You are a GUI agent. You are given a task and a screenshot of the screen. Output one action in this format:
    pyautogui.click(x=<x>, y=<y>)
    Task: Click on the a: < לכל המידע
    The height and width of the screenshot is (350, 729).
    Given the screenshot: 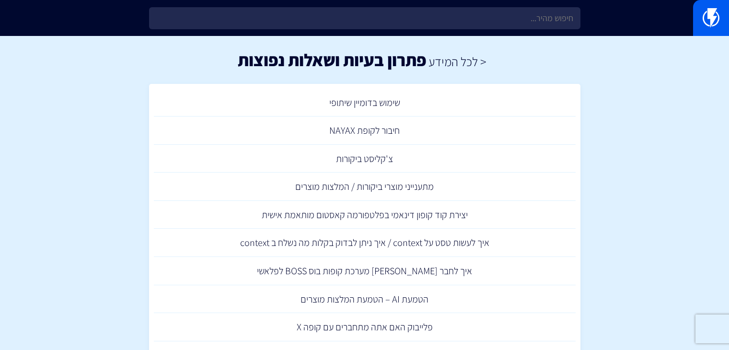 What is the action you would take?
    pyautogui.click(x=457, y=61)
    